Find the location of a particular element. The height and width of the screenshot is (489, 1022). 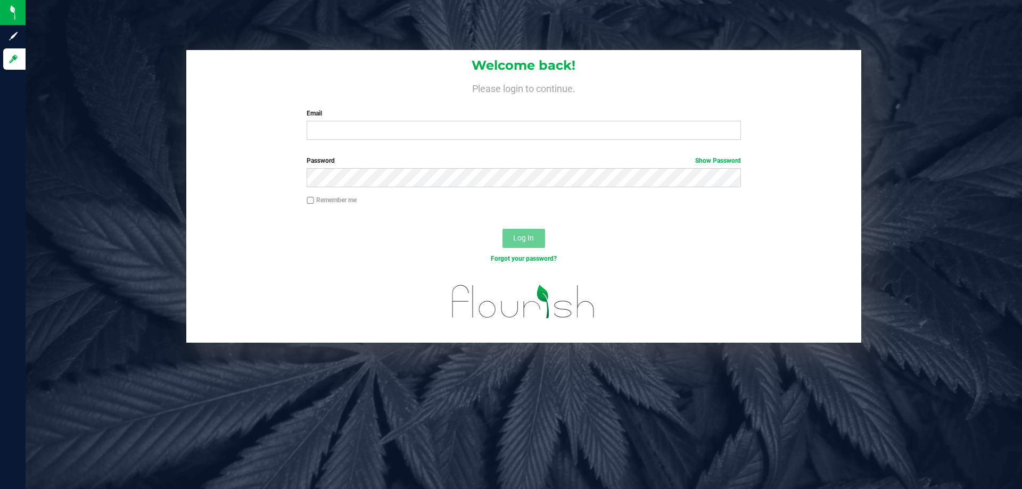

label: Remember me is located at coordinates (332, 200).